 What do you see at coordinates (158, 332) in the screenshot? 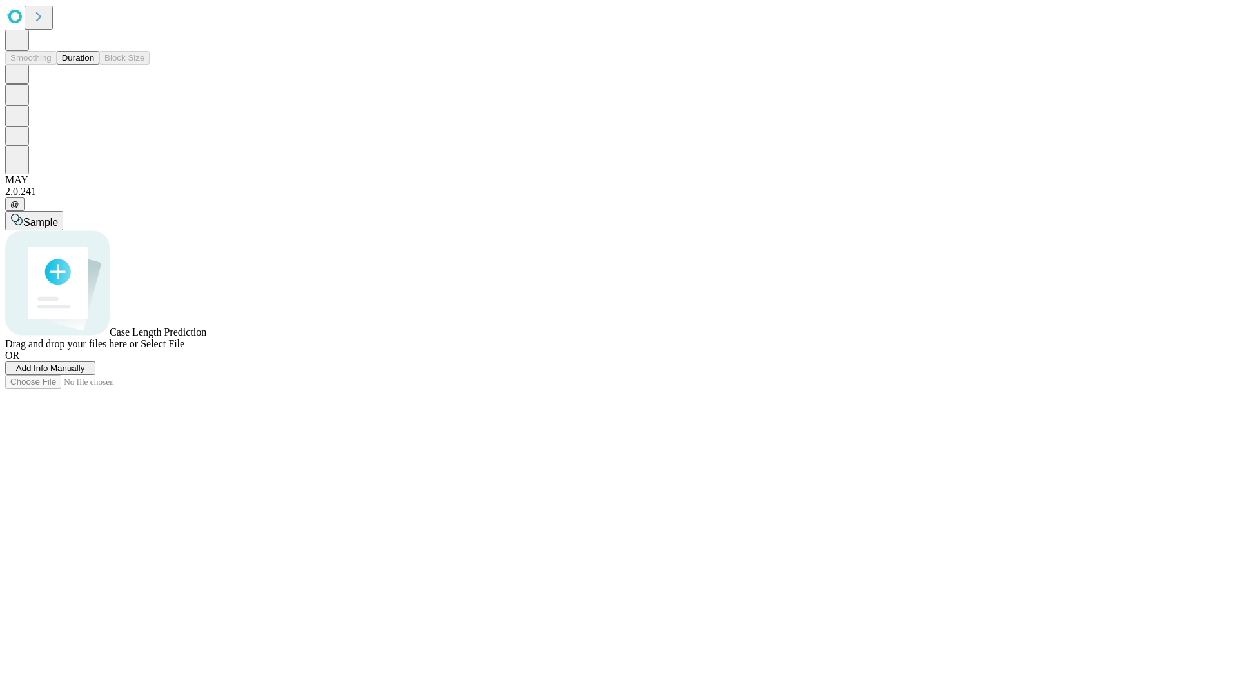
I see `span: Case Length Prediction` at bounding box center [158, 332].